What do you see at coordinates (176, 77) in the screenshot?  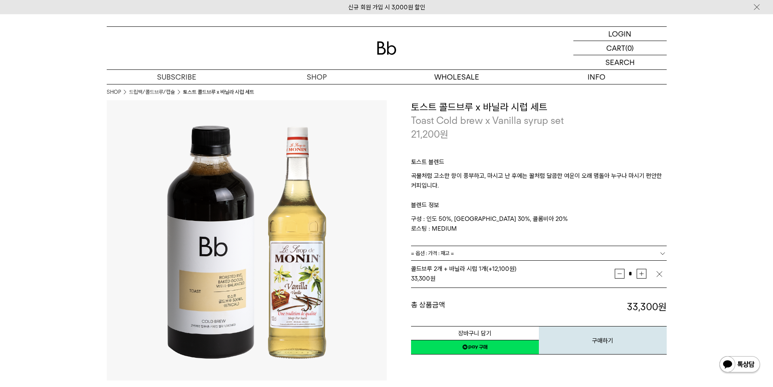 I see `a: SUBSCRIBE` at bounding box center [176, 77].